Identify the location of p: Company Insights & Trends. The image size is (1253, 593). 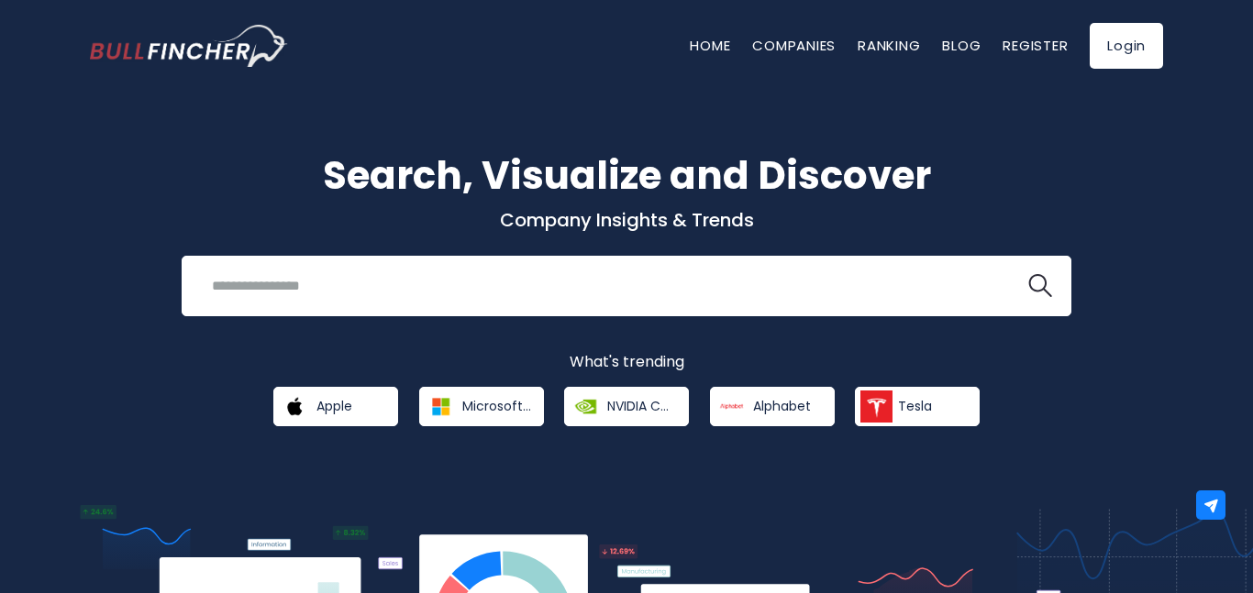
(626, 220).